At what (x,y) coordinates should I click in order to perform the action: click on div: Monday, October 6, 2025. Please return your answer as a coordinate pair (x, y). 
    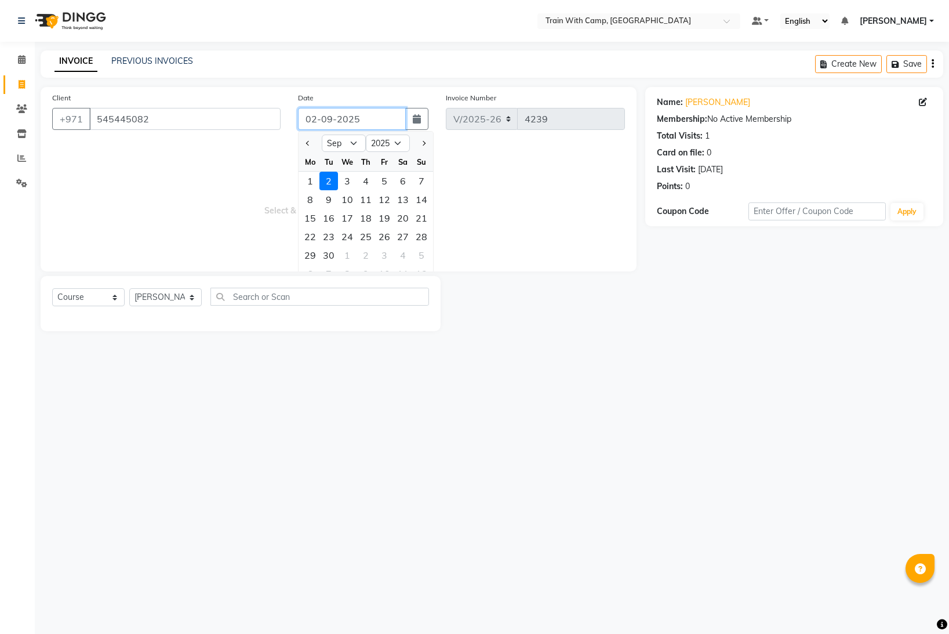
    Looking at the image, I should click on (310, 274).